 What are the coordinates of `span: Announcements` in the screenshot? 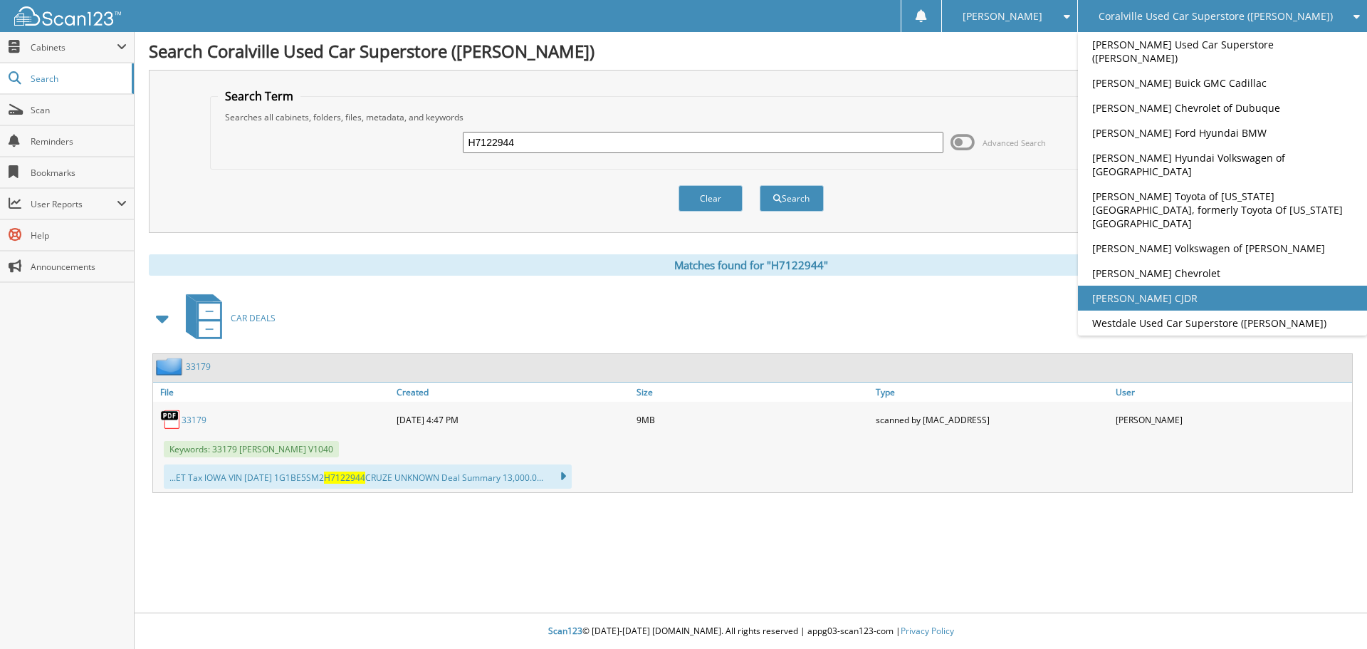 It's located at (78, 266).